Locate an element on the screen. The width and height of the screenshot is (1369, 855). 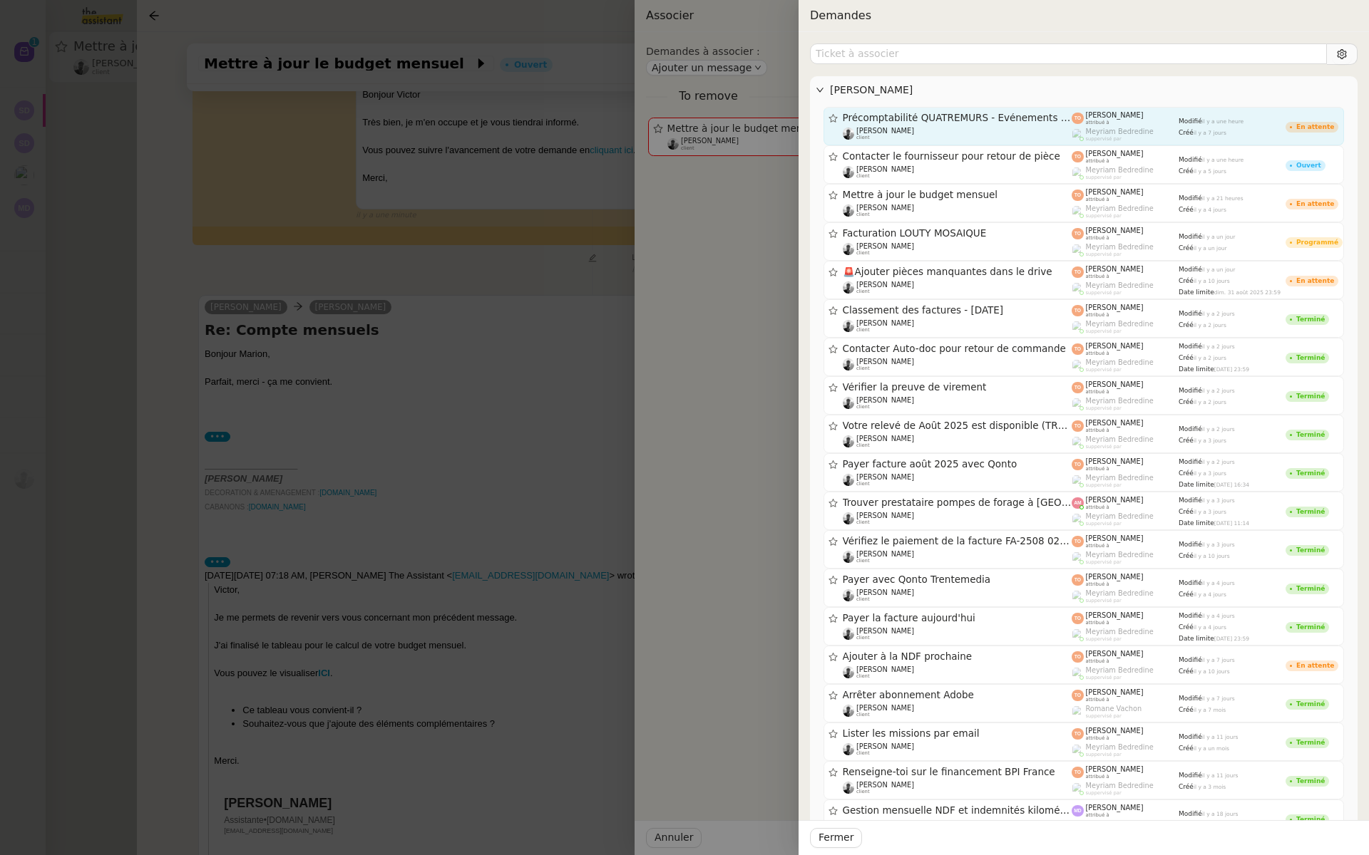
div: En attente is located at coordinates (1315, 127).